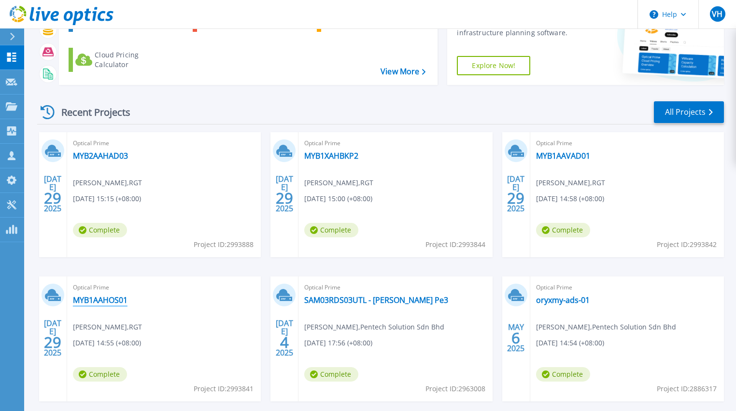 The width and height of the screenshot is (736, 411). What do you see at coordinates (403, 71) in the screenshot?
I see `a: View More` at bounding box center [403, 71].